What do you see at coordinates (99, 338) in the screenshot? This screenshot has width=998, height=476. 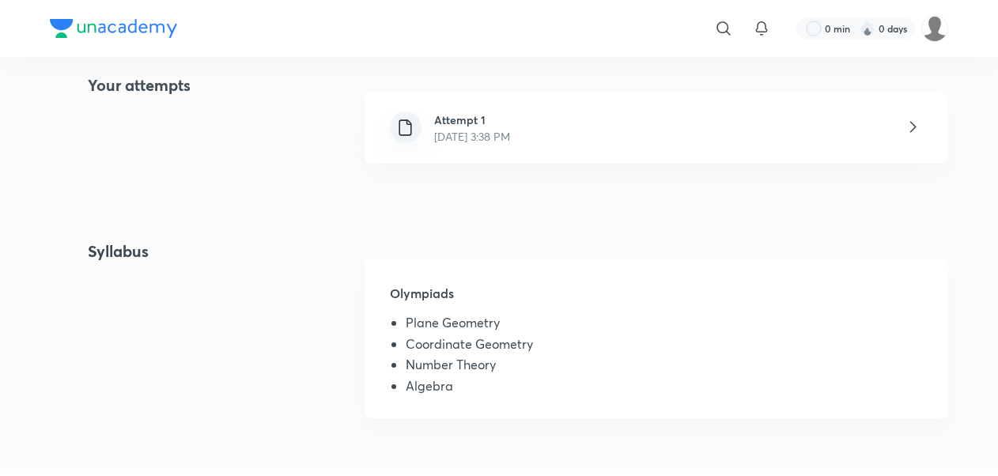 I see `h4: Syllabus` at bounding box center [99, 338].